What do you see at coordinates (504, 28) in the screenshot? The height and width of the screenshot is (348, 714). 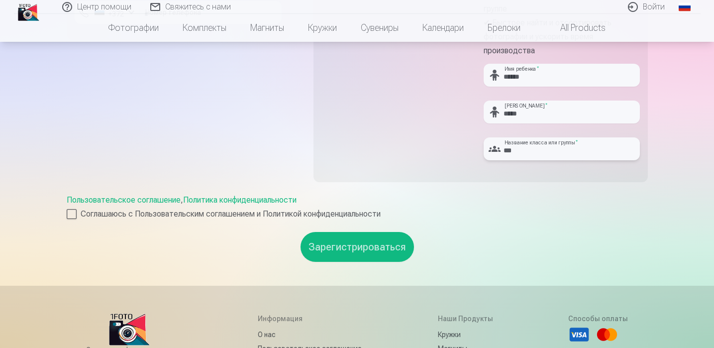 I see `a: Брелоки` at bounding box center [504, 28].